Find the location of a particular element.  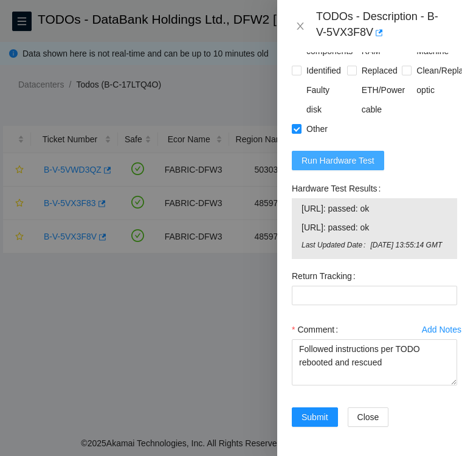

span: Identified Faulty disk is located at coordinates (324, 90).